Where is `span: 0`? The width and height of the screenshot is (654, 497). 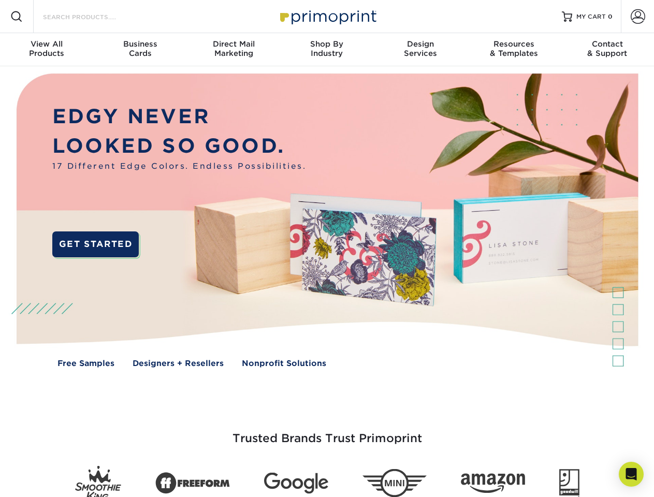
span: 0 is located at coordinates (610, 17).